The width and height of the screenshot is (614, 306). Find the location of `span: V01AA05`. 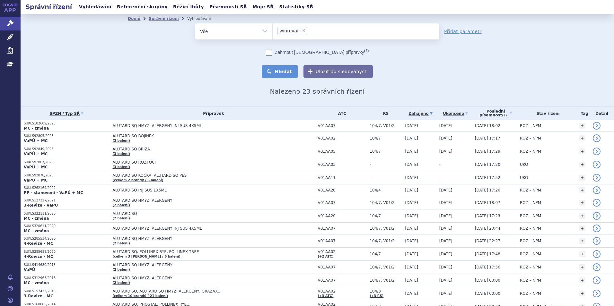

span: V01AA05 is located at coordinates (342, 151).